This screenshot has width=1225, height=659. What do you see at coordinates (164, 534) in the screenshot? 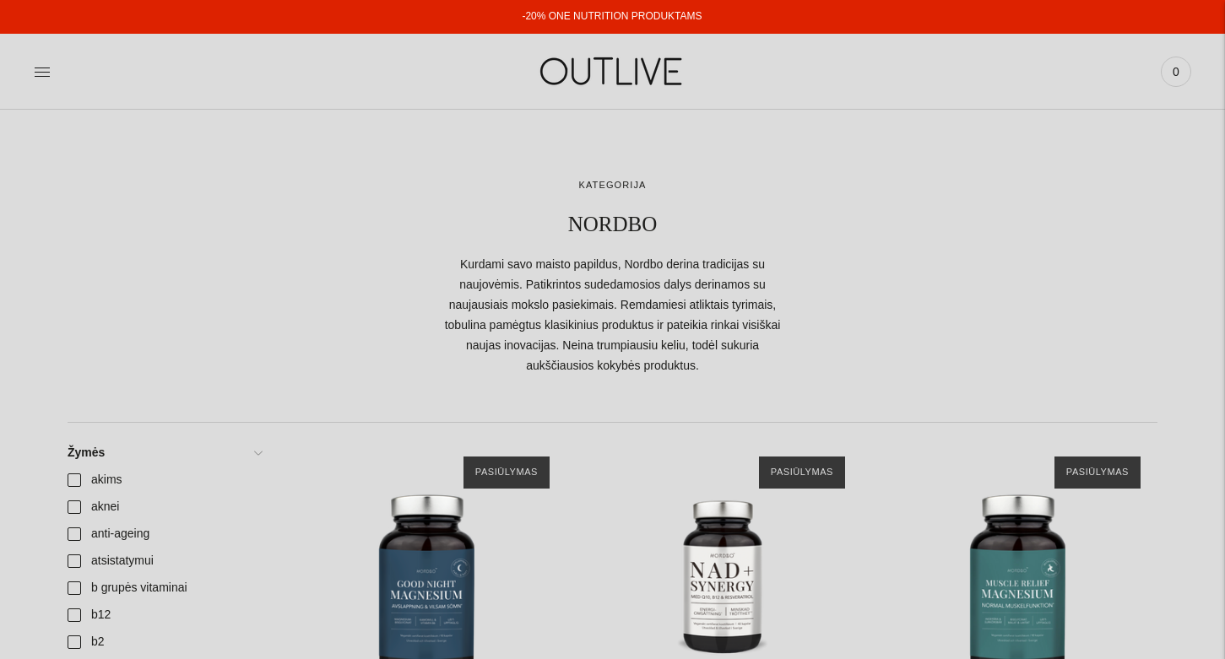
I see `a: anti-ageing` at bounding box center [164, 534].